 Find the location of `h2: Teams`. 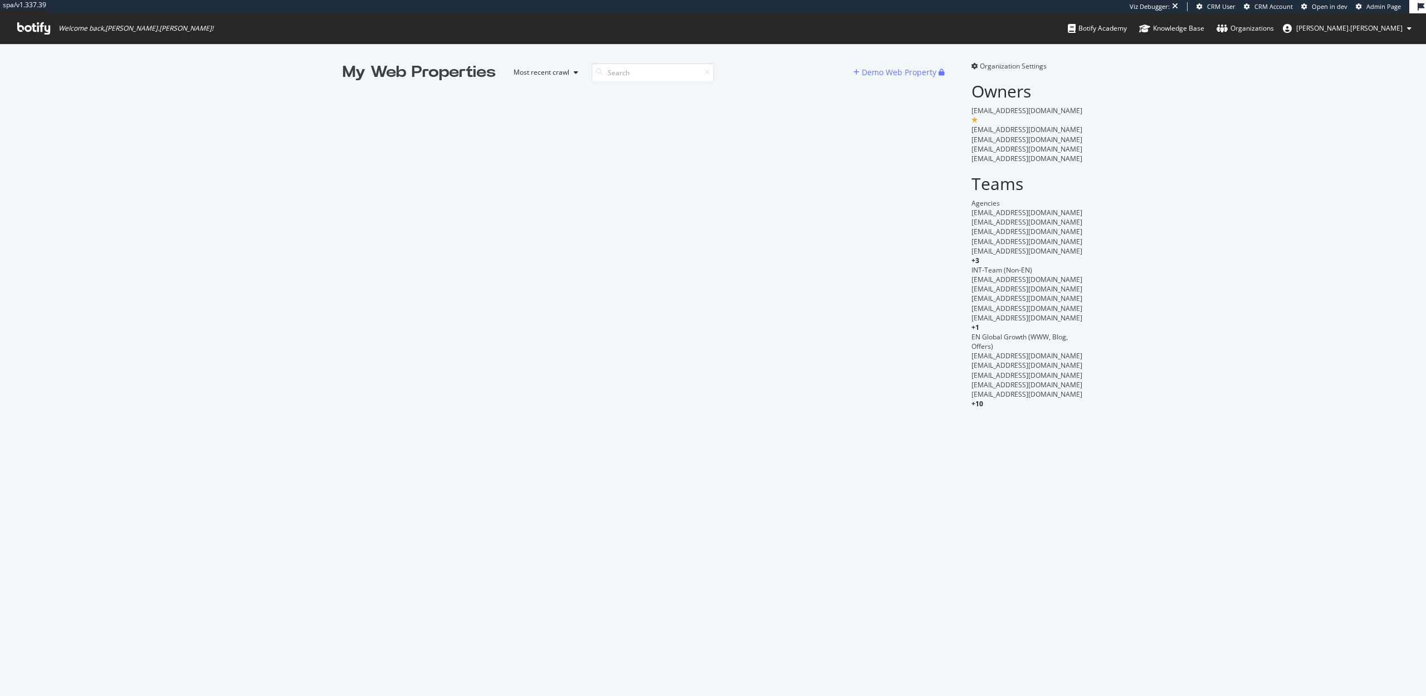

h2: Teams is located at coordinates (1027, 183).